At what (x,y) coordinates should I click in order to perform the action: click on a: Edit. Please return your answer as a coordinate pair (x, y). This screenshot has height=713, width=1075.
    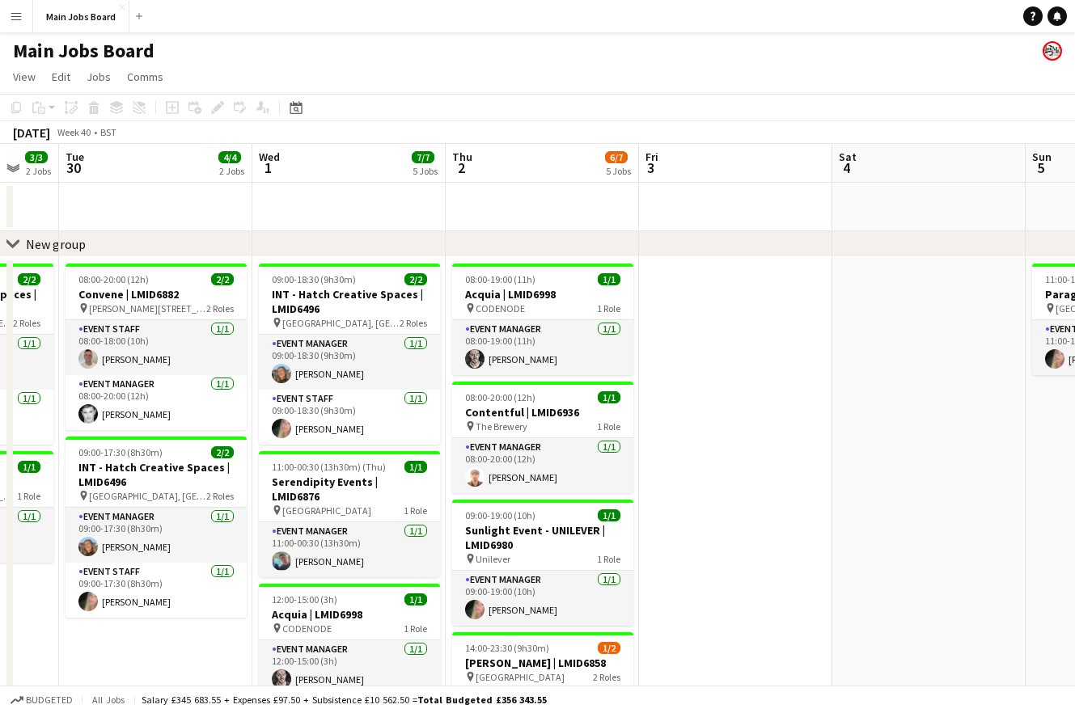
    Looking at the image, I should click on (61, 77).